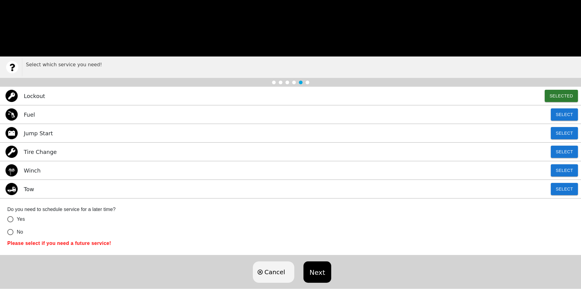 This screenshot has height=291, width=581. Describe the element at coordinates (561, 96) in the screenshot. I see `button: Selected` at that location.